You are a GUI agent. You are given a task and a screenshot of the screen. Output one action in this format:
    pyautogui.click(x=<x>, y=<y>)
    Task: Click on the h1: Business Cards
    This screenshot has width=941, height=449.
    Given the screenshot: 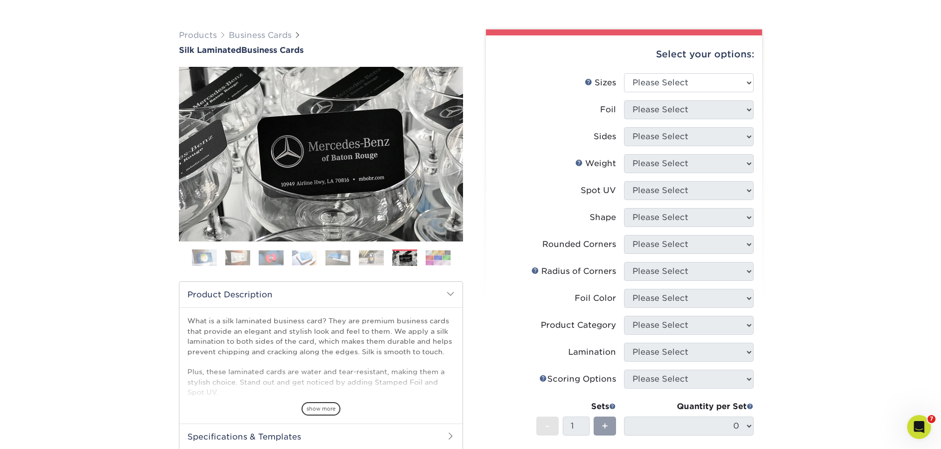 What is the action you would take?
    pyautogui.click(x=321, y=50)
    